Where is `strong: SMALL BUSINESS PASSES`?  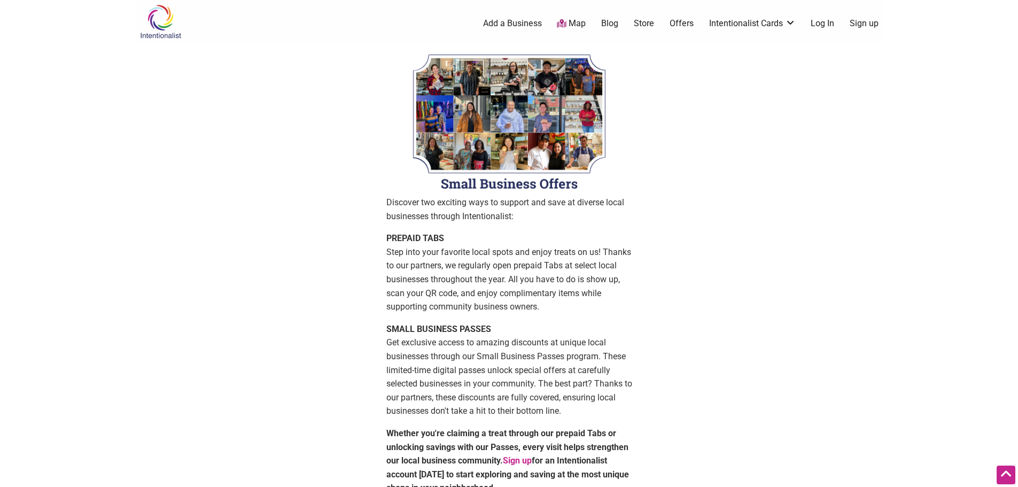 strong: SMALL BUSINESS PASSES is located at coordinates (439, 329).